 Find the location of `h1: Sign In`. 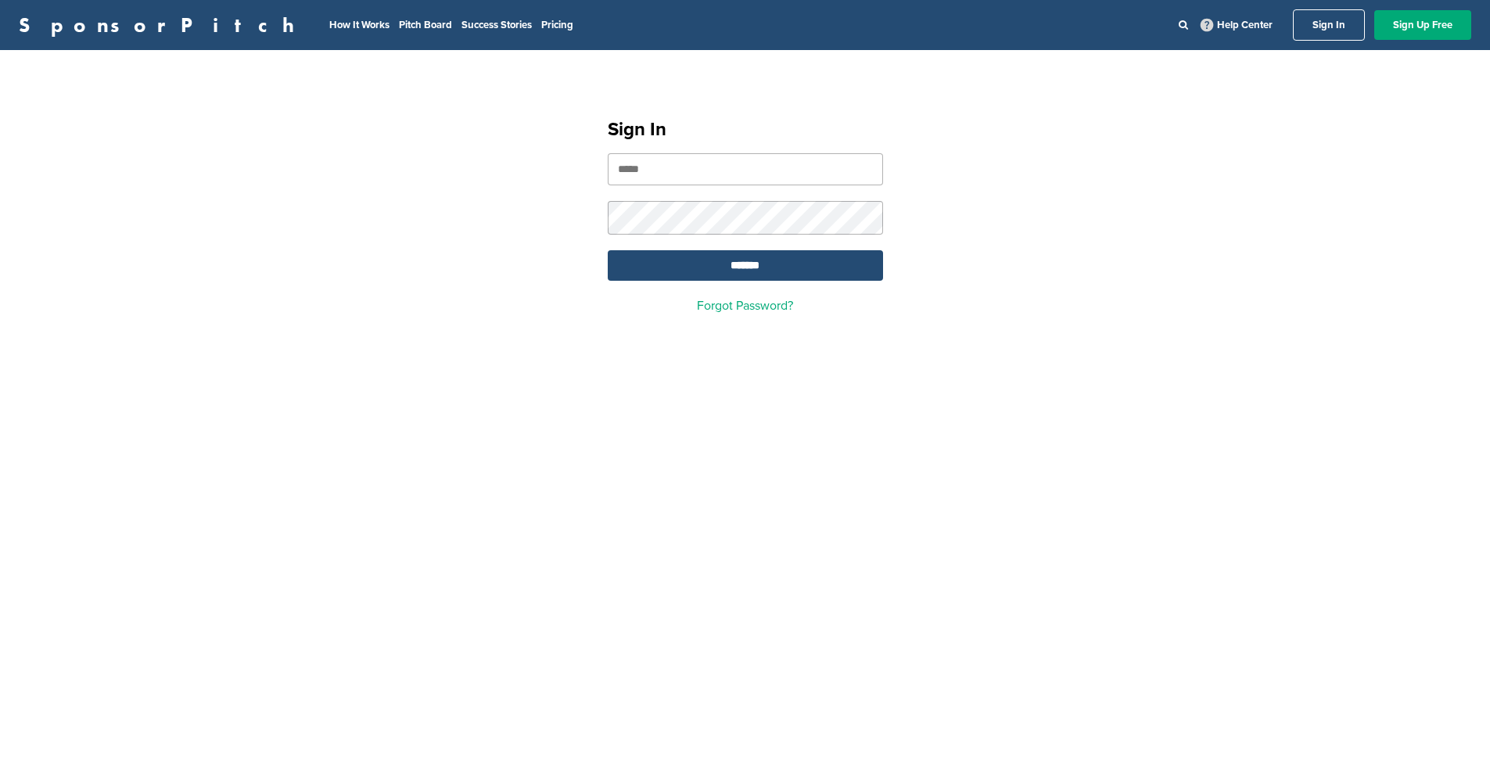

h1: Sign In is located at coordinates (745, 130).